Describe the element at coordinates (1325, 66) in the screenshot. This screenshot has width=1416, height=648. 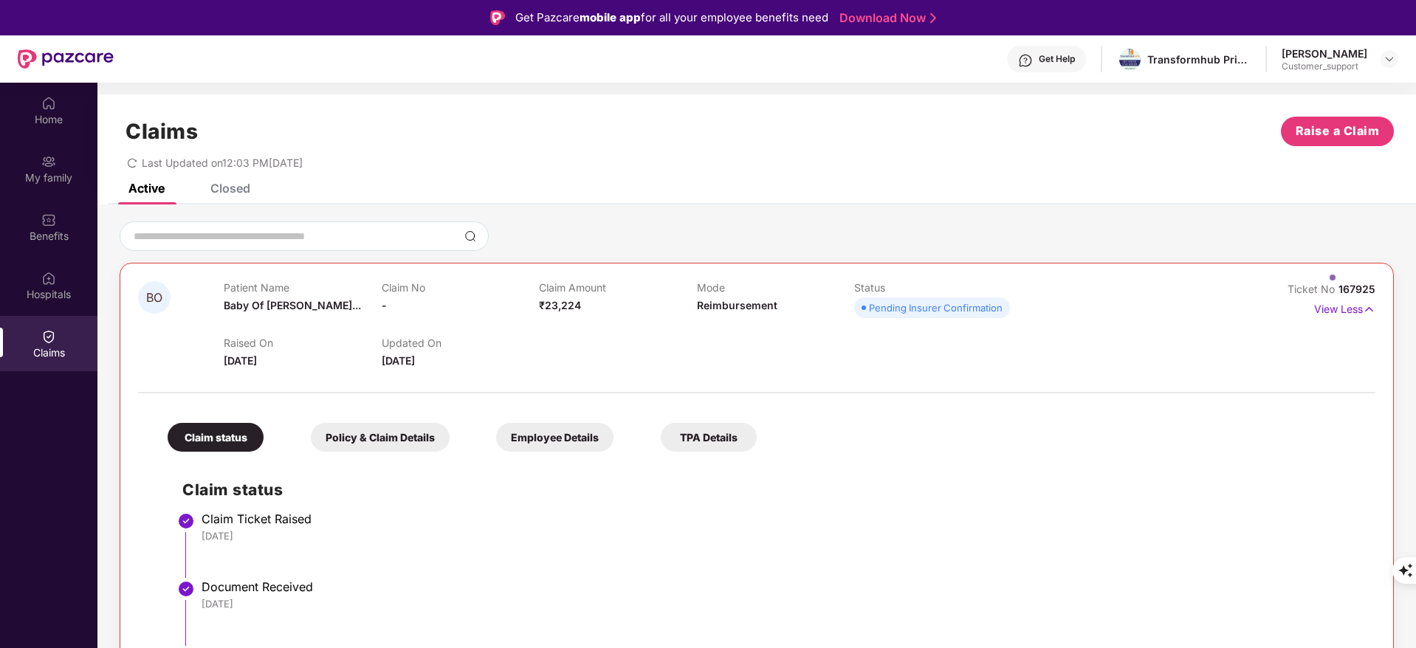
I see `div: Customer_support` at that location.